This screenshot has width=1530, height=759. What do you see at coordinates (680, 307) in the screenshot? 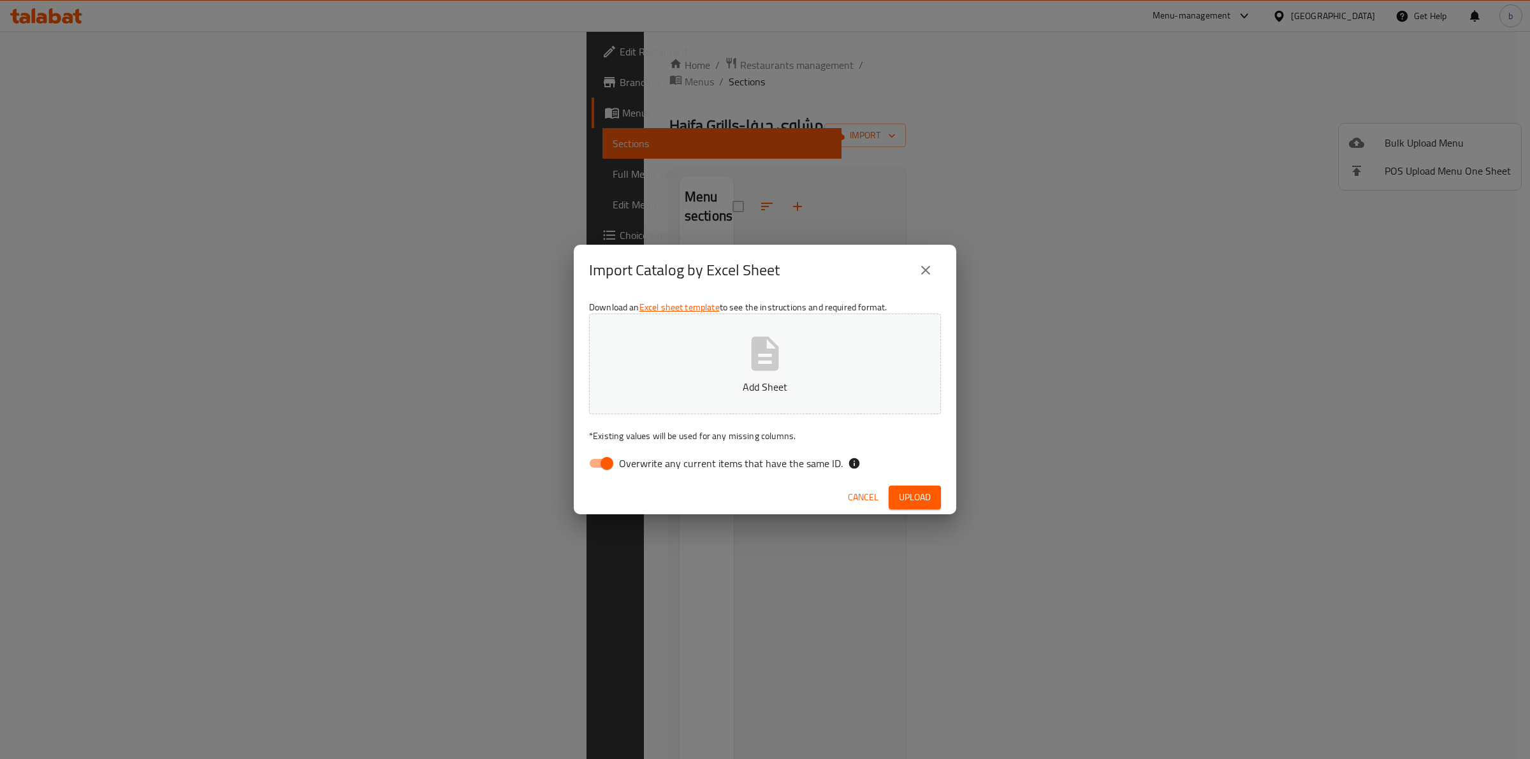
I see `a: Excel sheet template` at bounding box center [680, 307].